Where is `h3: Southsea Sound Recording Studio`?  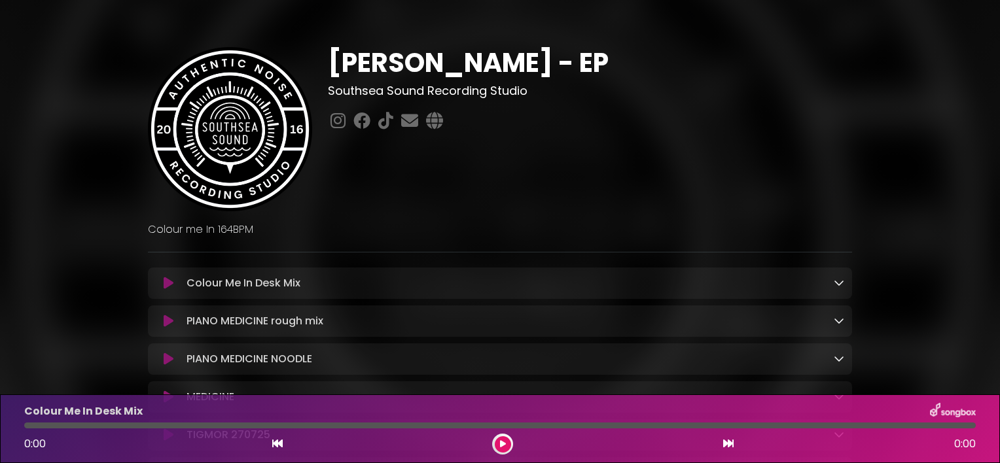 h3: Southsea Sound Recording Studio is located at coordinates (589, 91).